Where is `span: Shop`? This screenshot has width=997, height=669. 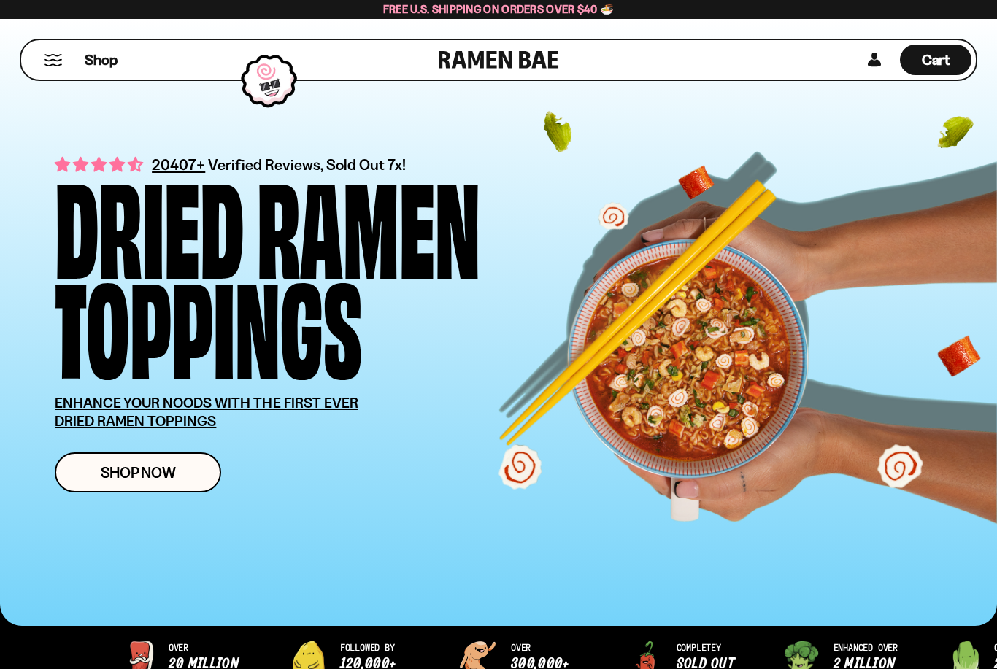
span: Shop is located at coordinates (101, 60).